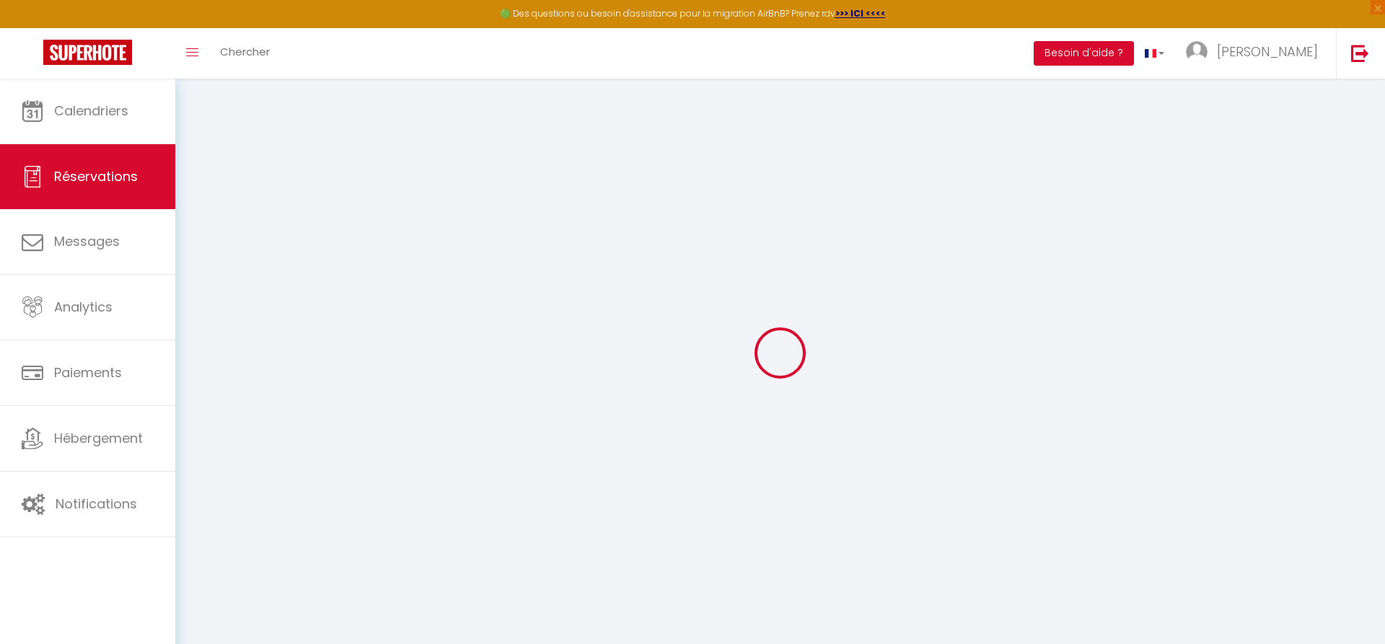 This screenshot has height=644, width=1385. Describe the element at coordinates (245, 53) in the screenshot. I see `a: Chercher` at that location.